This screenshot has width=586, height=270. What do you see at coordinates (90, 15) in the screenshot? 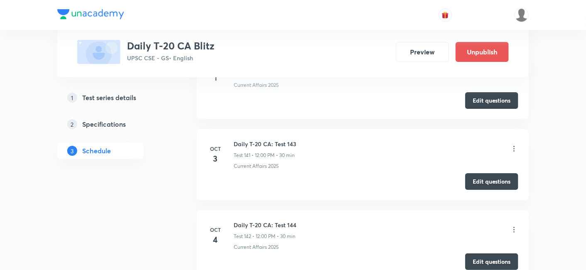
I see `a: Company Logo` at bounding box center [90, 15].